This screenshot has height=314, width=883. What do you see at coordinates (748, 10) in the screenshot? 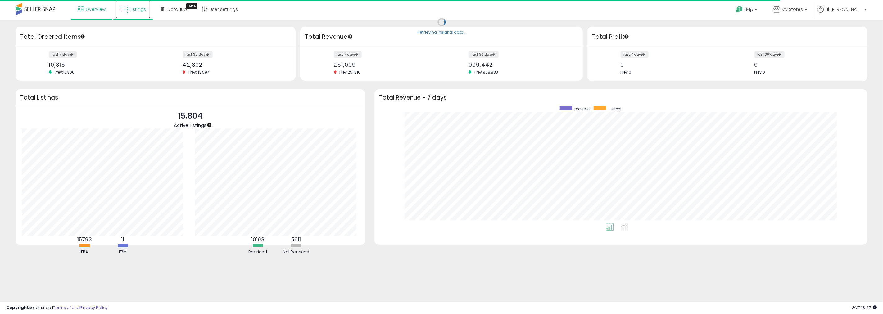
I see `span: Help` at bounding box center [748, 10].